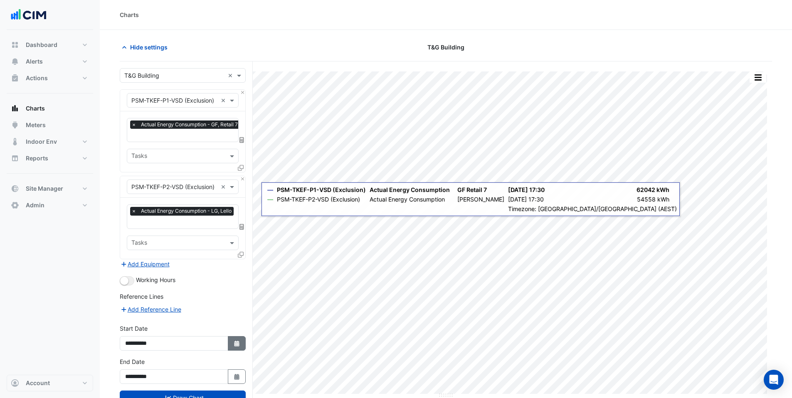 The height and width of the screenshot is (398, 792). I want to click on button: Reports, so click(50, 158).